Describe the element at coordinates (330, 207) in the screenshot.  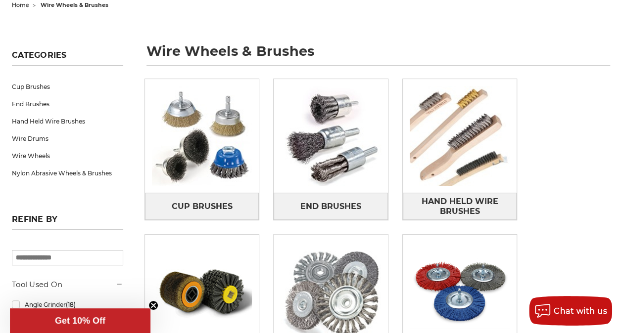
I see `span: End Brushes` at that location.